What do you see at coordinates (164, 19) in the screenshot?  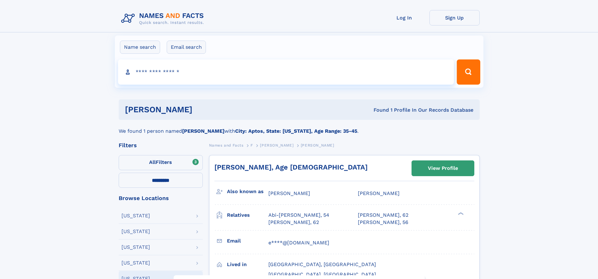 I see `img: Logo Names and Facts` at bounding box center [164, 19].